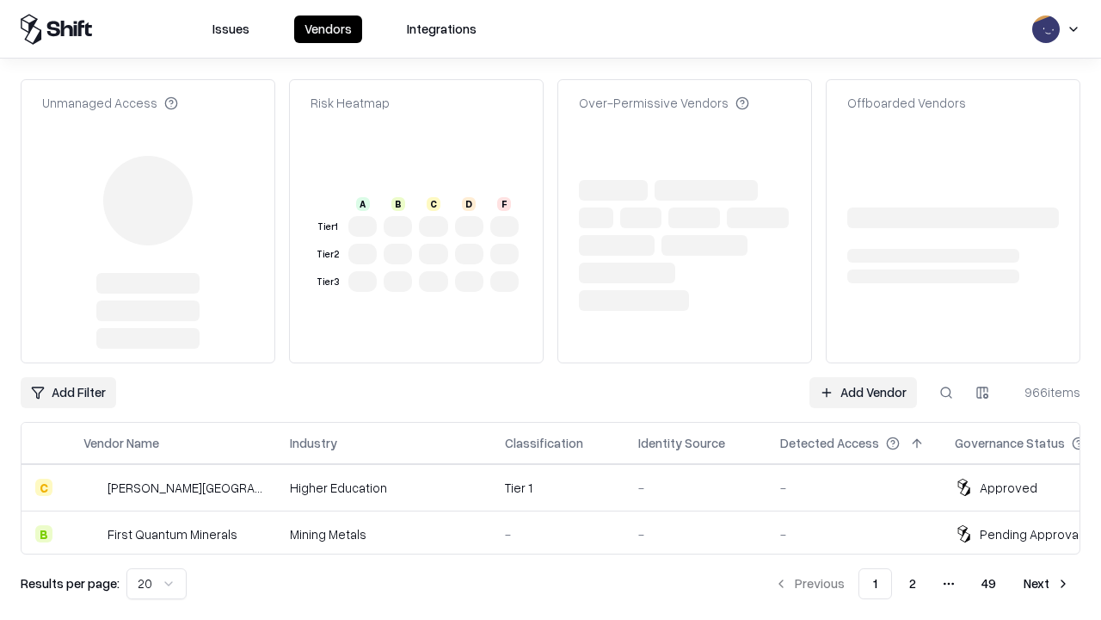 This screenshot has width=1101, height=620. Describe the element at coordinates (68, 392) in the screenshot. I see `button: Add Filter` at that location.